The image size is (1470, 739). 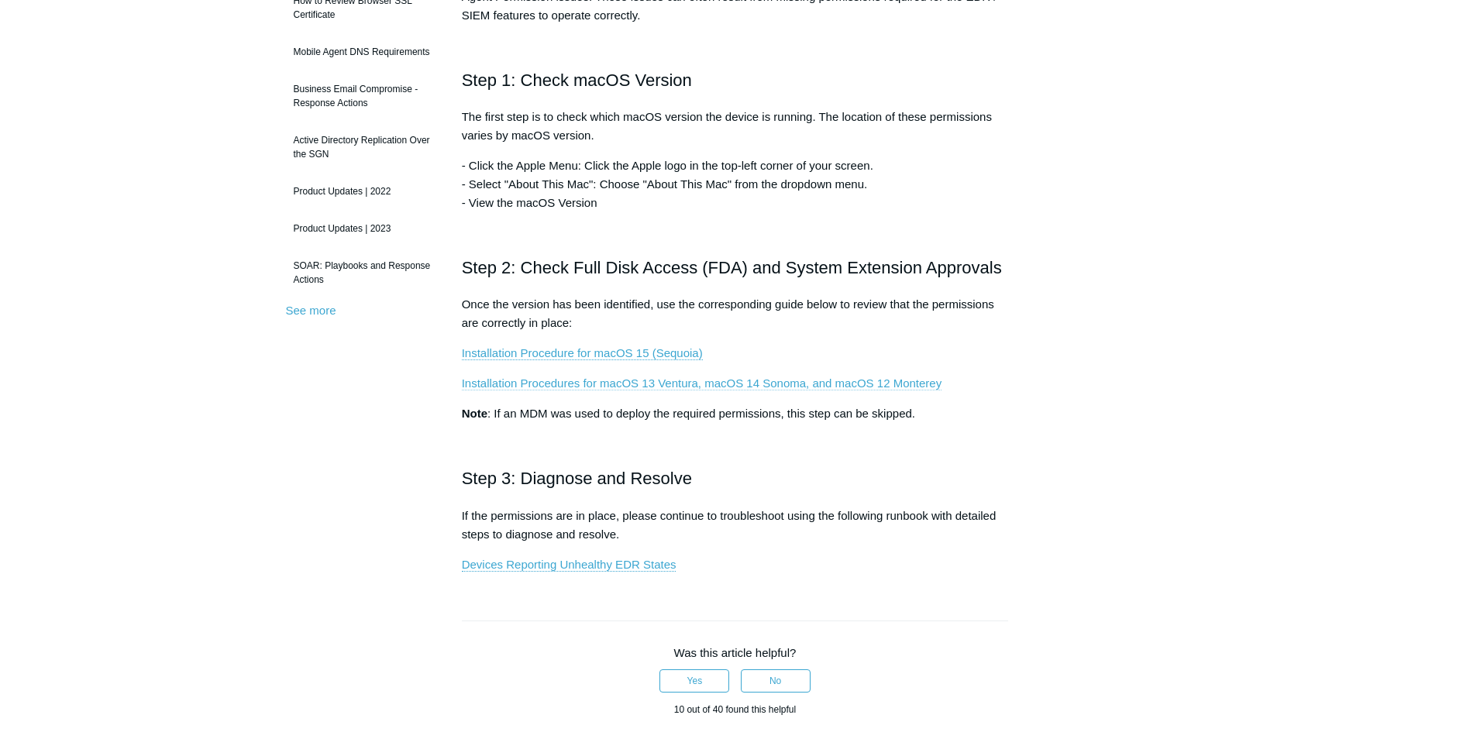 What do you see at coordinates (736, 414) in the screenshot?
I see `p: : If an MDM was used to deploy the required permissions, this step can be skipped.` at bounding box center [736, 414].